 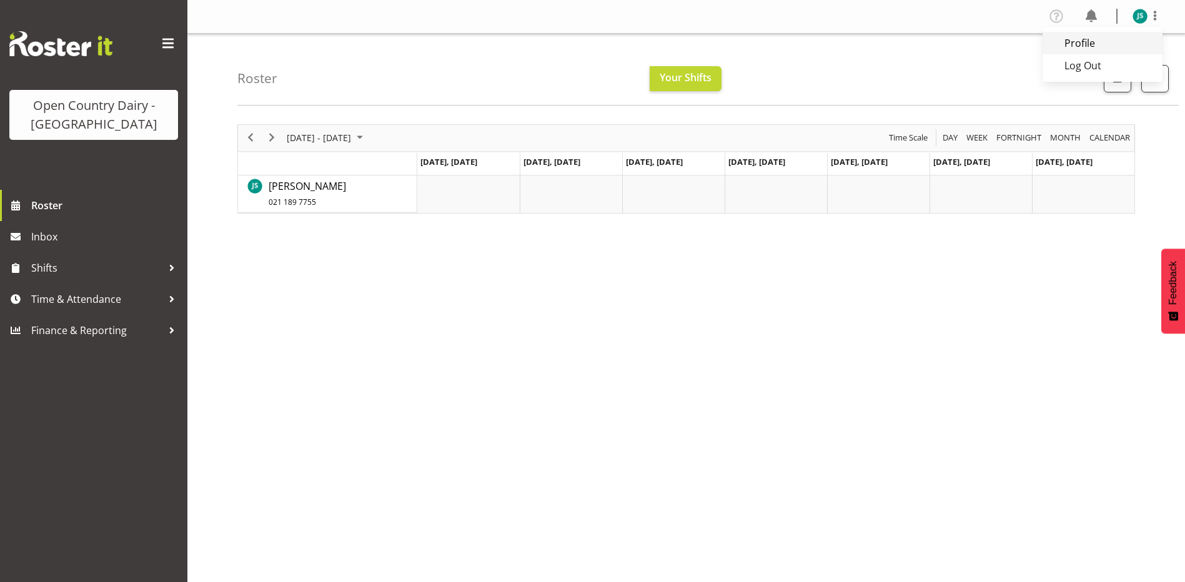 I want to click on img: justin-spicer11654.jpg, so click(x=1140, y=16).